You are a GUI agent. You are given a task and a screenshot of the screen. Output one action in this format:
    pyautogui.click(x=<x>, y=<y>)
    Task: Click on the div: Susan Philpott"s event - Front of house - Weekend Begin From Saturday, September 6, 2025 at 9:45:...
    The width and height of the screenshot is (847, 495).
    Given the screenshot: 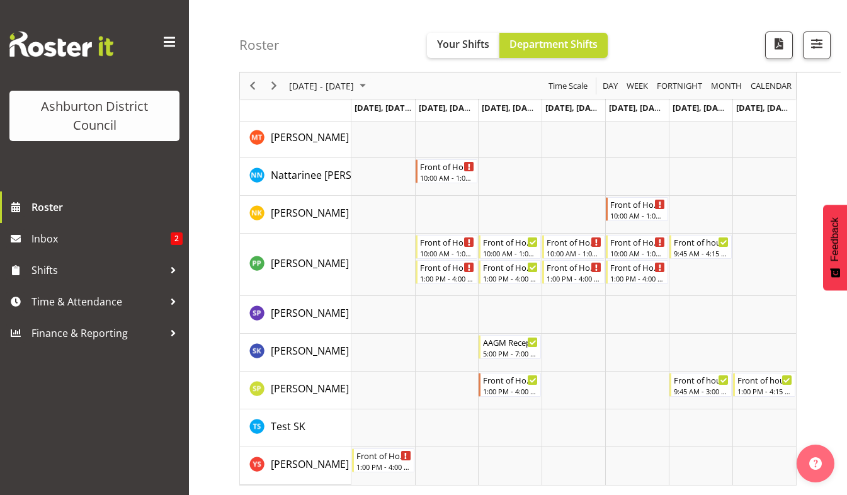 What is the action you would take?
    pyautogui.click(x=700, y=385)
    